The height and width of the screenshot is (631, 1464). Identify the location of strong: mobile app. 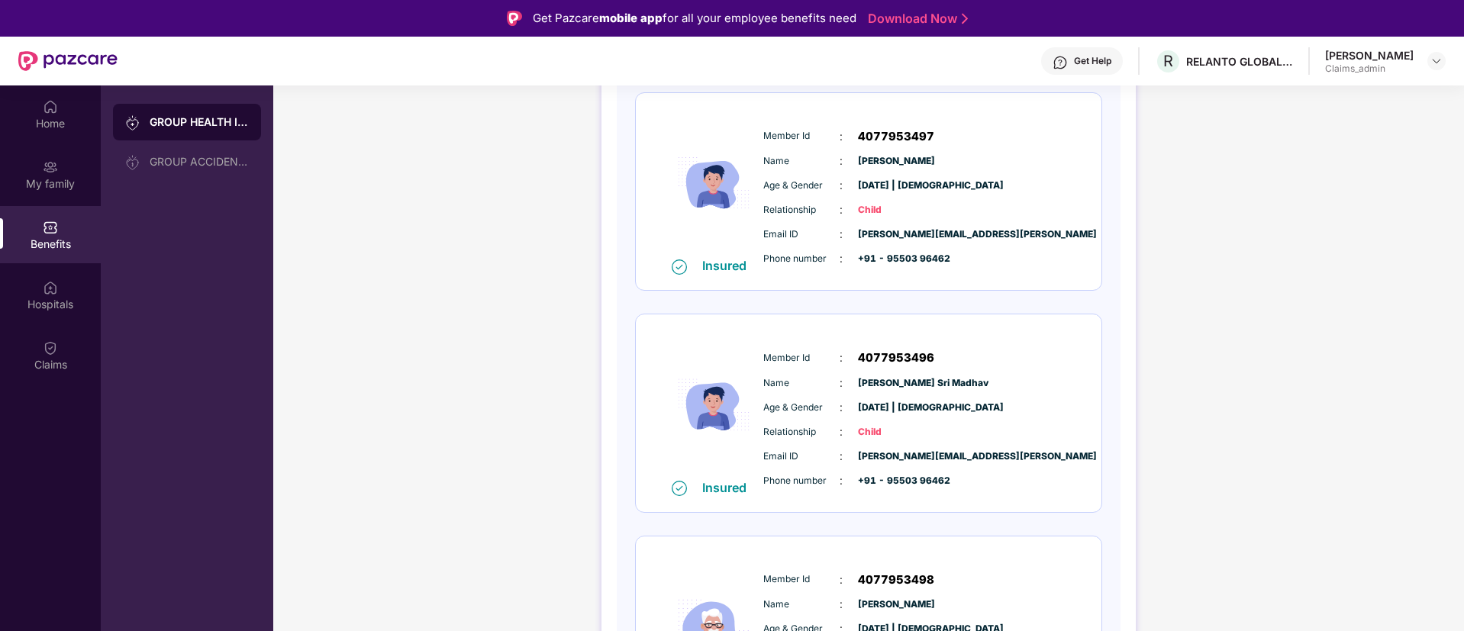
(631, 18).